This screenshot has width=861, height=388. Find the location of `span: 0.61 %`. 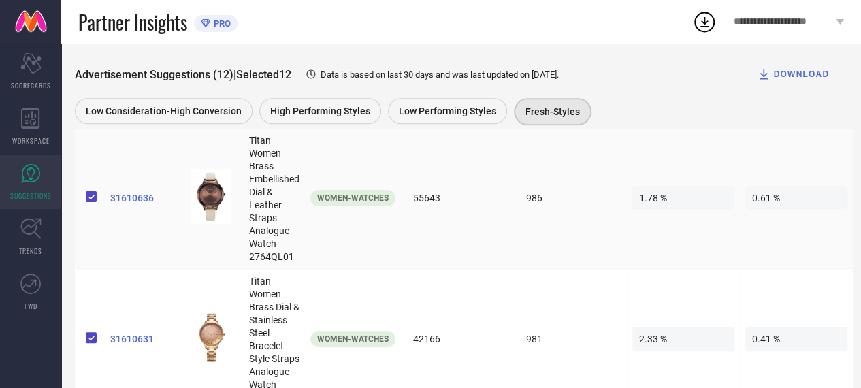

span: 0.61 % is located at coordinates (797, 198).